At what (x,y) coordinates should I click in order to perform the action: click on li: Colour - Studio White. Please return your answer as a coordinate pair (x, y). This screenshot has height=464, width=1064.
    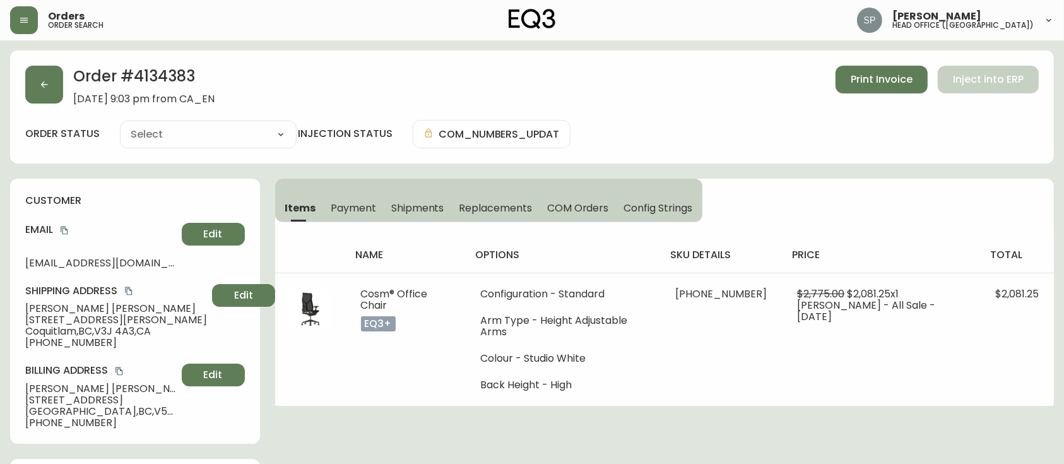
    Looking at the image, I should click on (562, 358).